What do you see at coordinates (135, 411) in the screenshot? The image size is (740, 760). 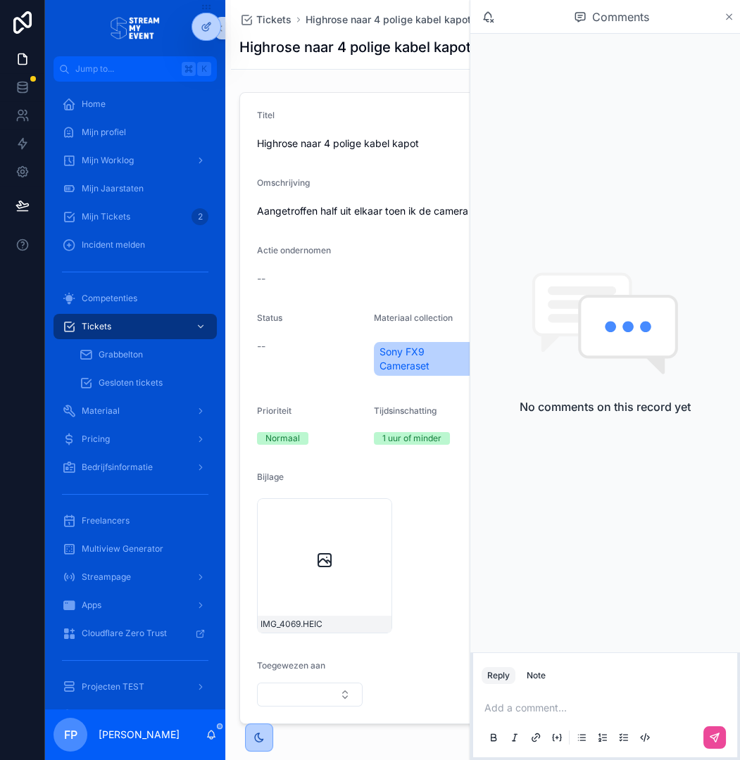 I see `a: Materiaal` at bounding box center [135, 411].